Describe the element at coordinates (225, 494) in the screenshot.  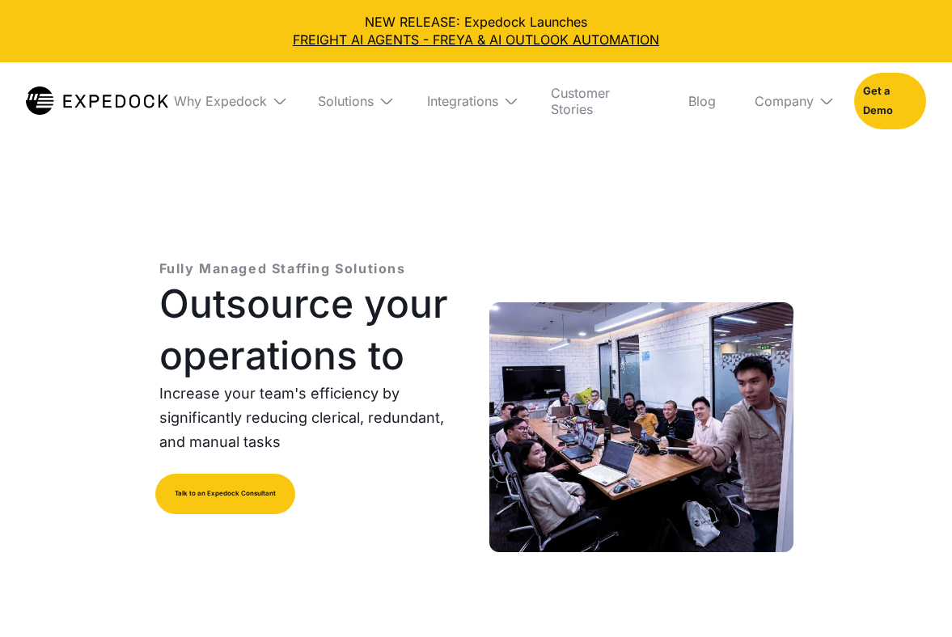
I see `a: Talk to an Expedock Consultant` at that location.